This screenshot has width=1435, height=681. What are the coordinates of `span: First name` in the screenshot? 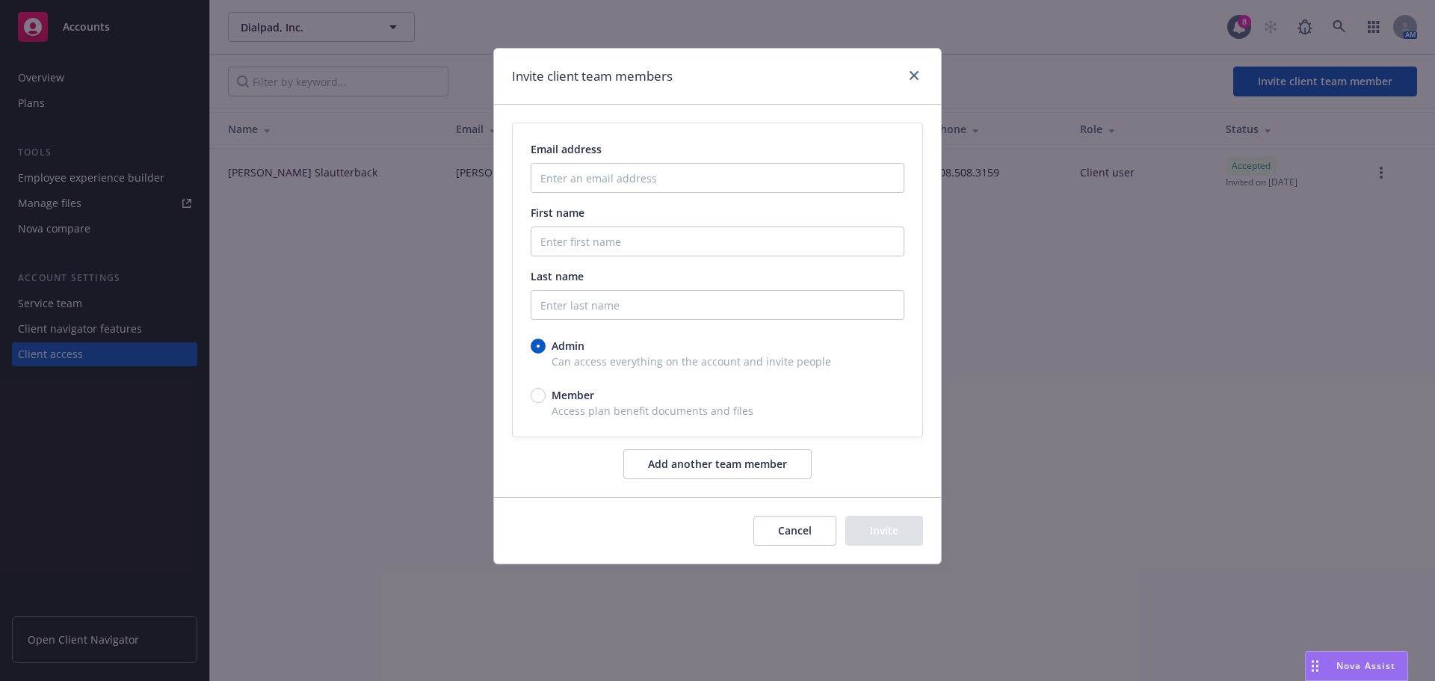 It's located at (558, 212).